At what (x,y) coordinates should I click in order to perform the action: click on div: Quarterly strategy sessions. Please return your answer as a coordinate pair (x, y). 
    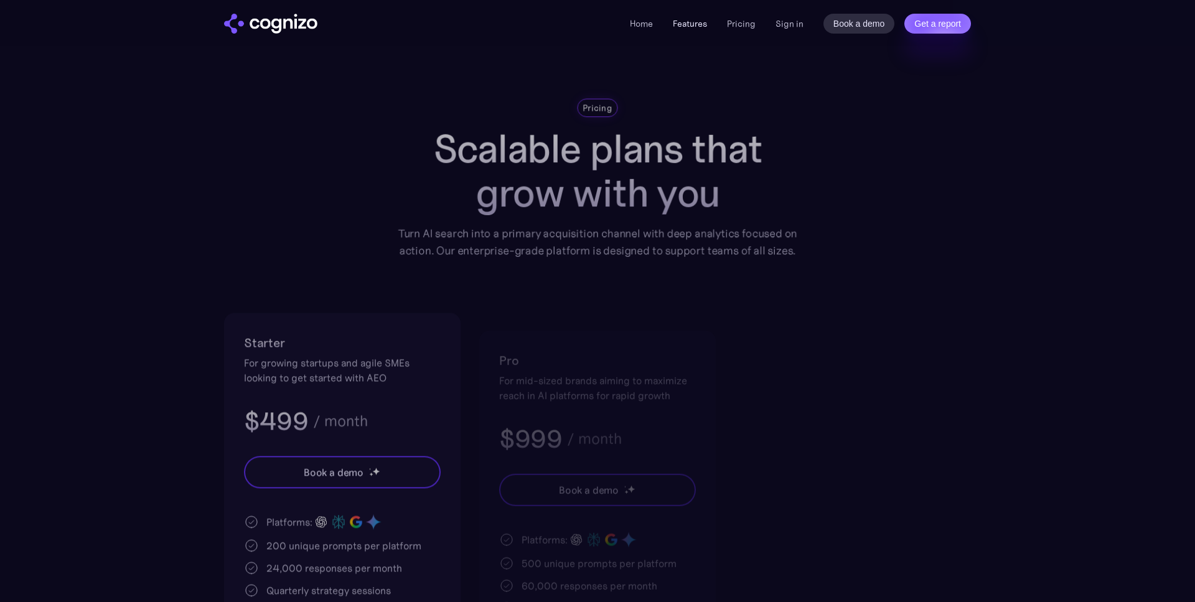
    Looking at the image, I should click on (329, 591).